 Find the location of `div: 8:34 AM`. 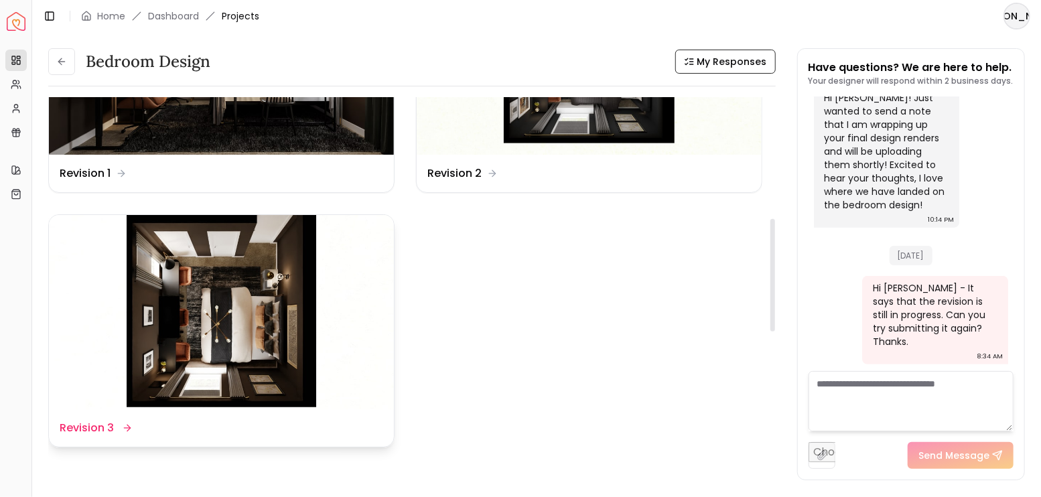

div: 8:34 AM is located at coordinates (990, 357).